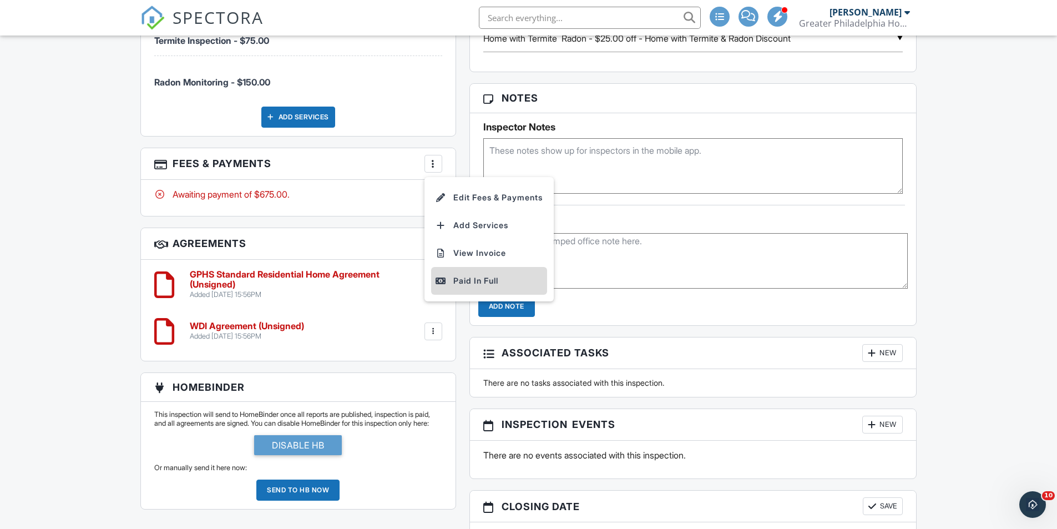 The width and height of the screenshot is (1057, 529). I want to click on div: Greater Philadelphia Home Solutions, so click(855, 23).